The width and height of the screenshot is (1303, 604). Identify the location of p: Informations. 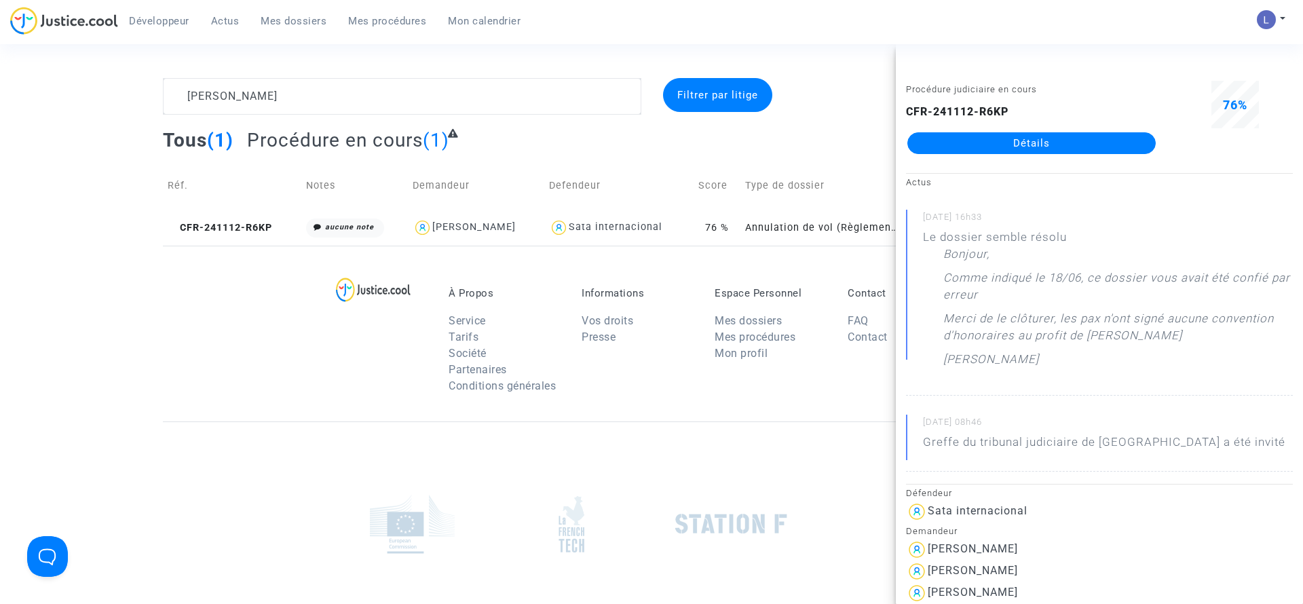
(638, 293).